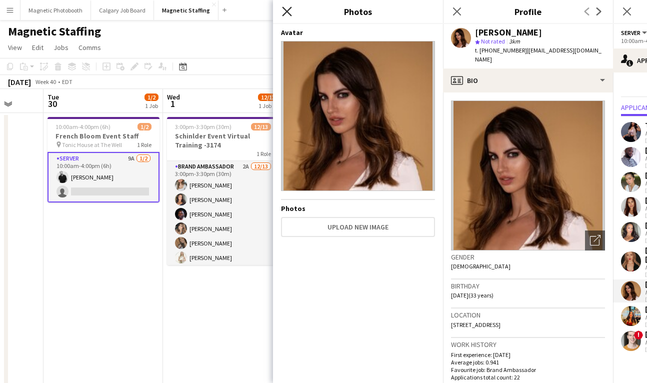  What do you see at coordinates (223, 191) in the screenshot?
I see `div: 3:00pm-3:30pm (30m)12/13Schinlder Event Virtual Training -31741 RoleBrand Ambassador2A12/133:00pm...` at bounding box center [223, 191].